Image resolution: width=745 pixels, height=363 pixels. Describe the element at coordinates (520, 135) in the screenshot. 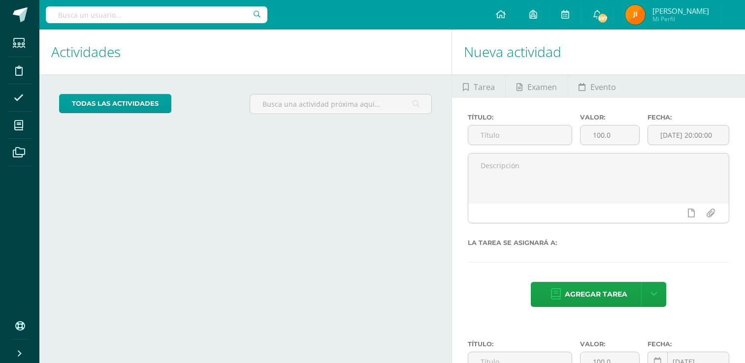

I see `input: Título` at that location.